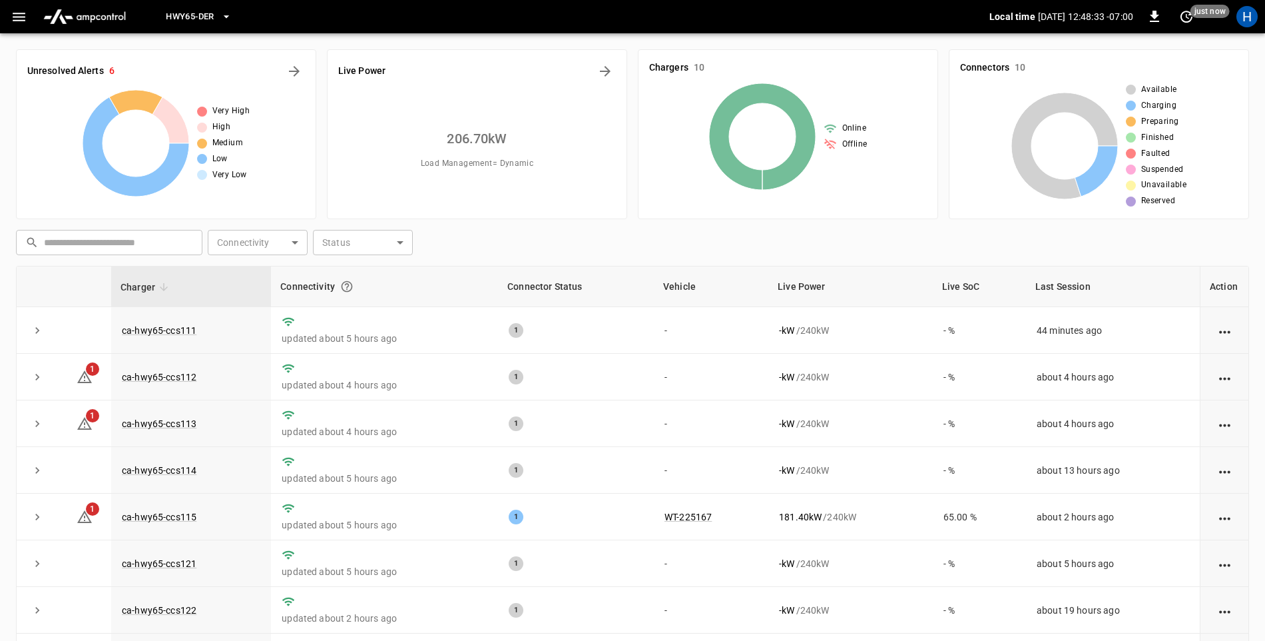 This screenshot has width=1265, height=641. I want to click on th: Live SoC, so click(980, 286).